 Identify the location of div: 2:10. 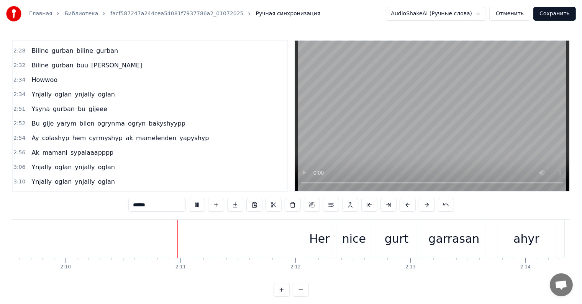
(66, 268).